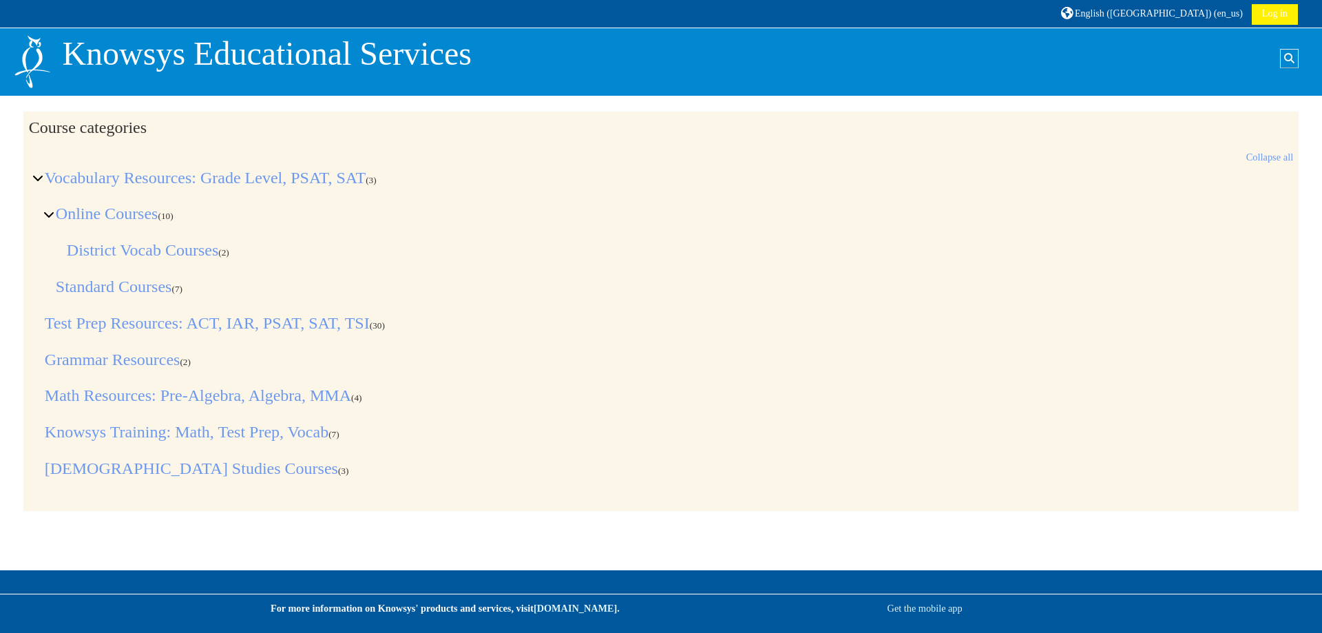 The image size is (1322, 633). Describe the element at coordinates (1269, 157) in the screenshot. I see `a: Collapse all` at that location.